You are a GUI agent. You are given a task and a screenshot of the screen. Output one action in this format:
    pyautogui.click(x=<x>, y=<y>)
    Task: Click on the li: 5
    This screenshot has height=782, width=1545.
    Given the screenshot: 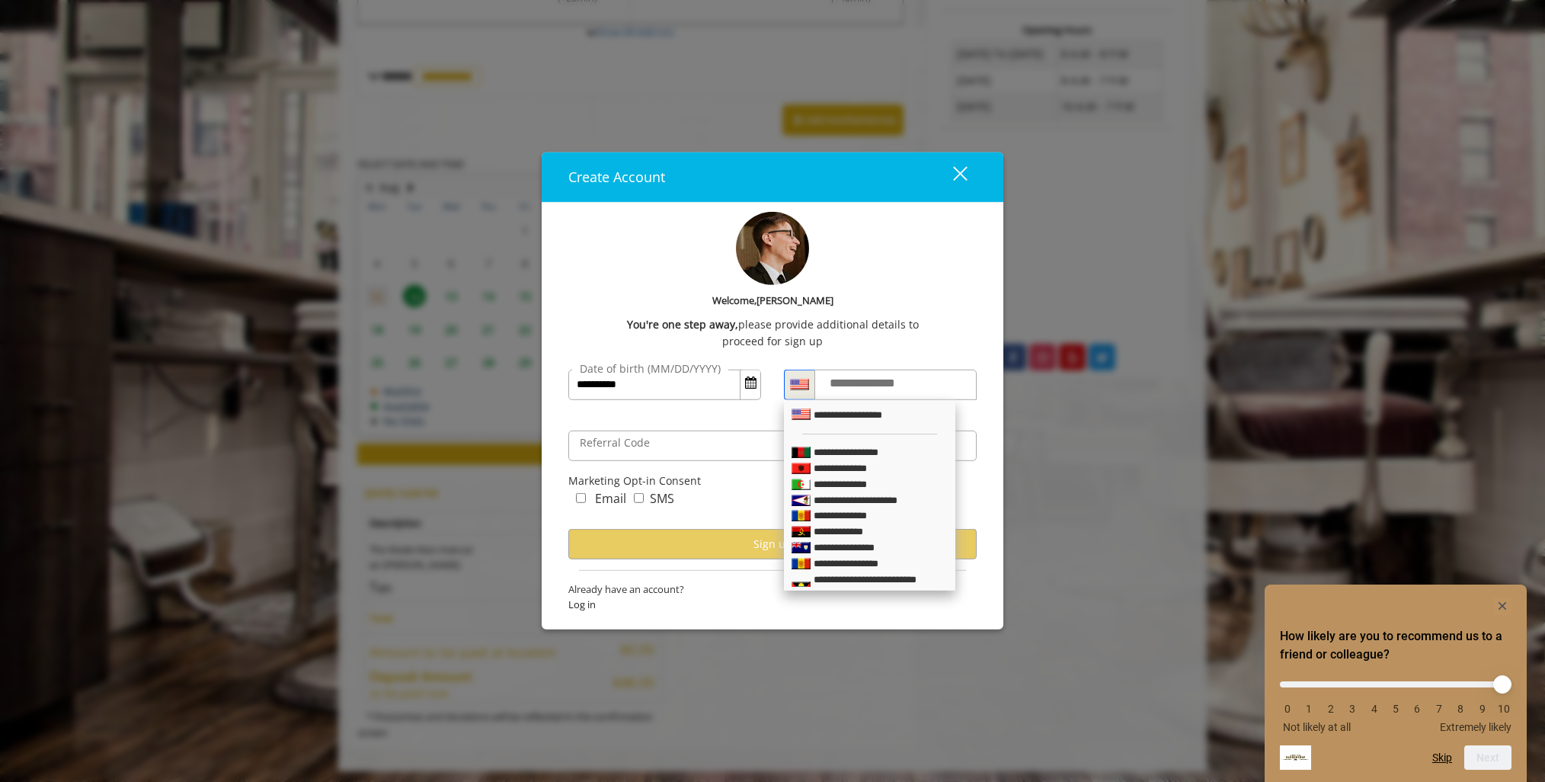 What is the action you would take?
    pyautogui.click(x=1396, y=709)
    